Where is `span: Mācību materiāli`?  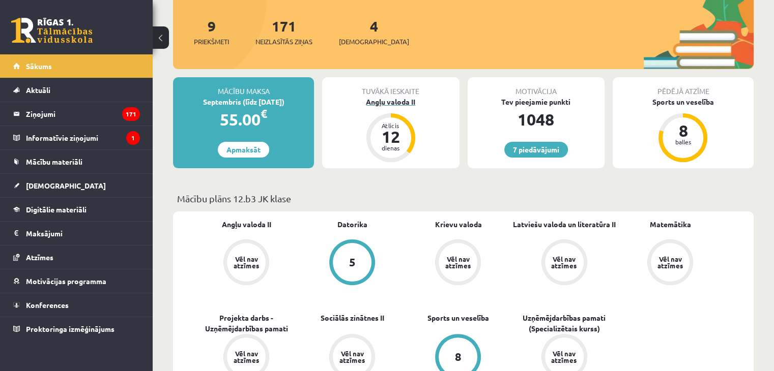 span: Mācību materiāli is located at coordinates (54, 162).